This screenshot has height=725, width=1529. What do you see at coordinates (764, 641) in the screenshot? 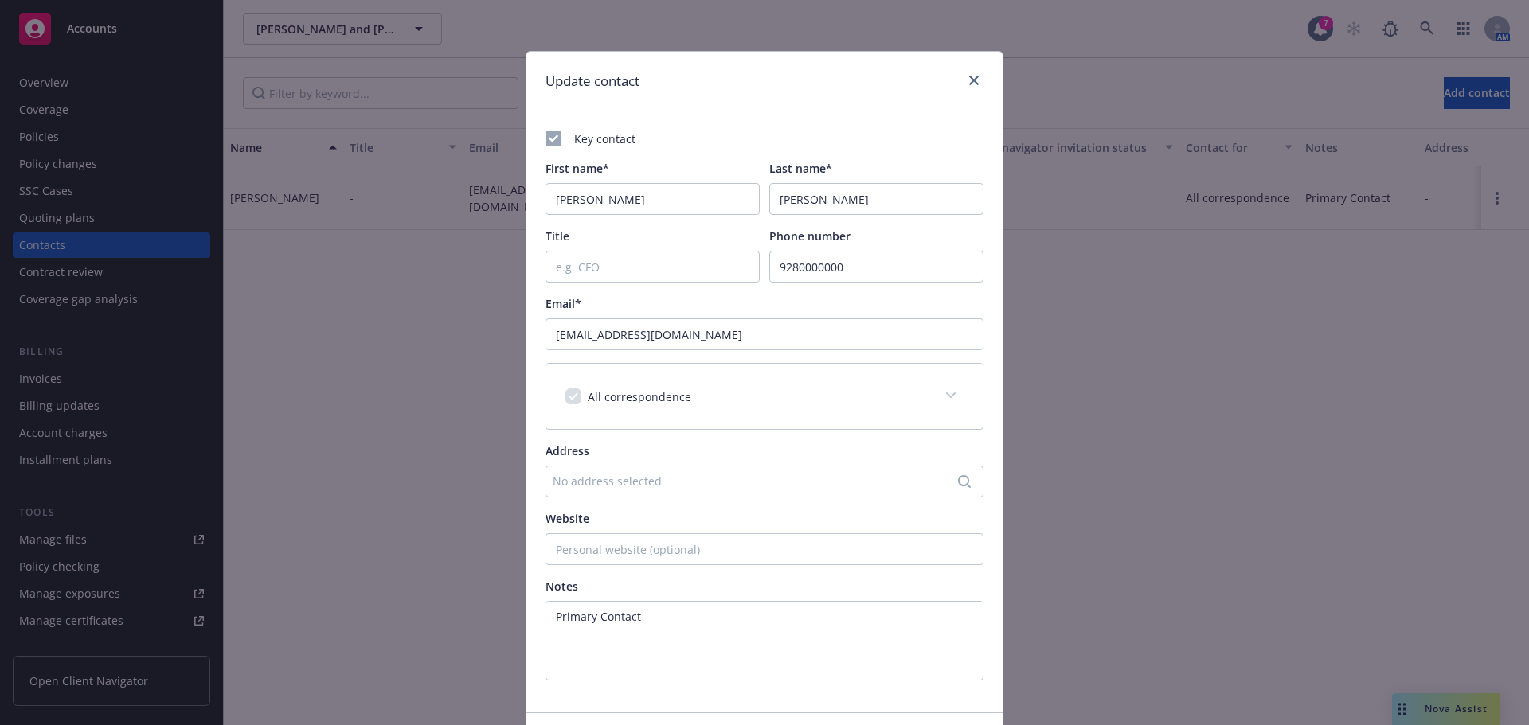
I see `textarea: Primary Contact` at bounding box center [764, 641].